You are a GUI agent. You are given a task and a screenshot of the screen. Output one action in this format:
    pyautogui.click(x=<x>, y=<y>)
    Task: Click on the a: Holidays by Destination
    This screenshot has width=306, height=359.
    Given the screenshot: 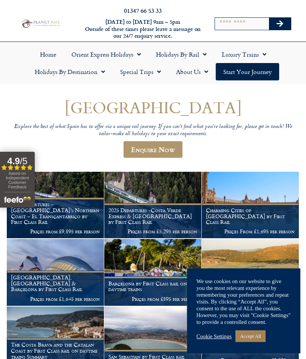 What is the action you would take?
    pyautogui.click(x=70, y=72)
    